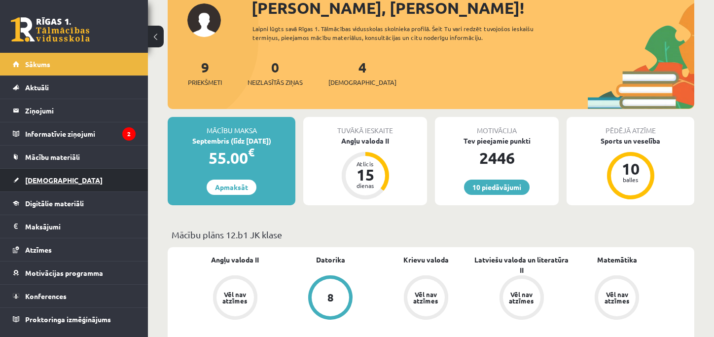  What do you see at coordinates (630, 141) in the screenshot?
I see `div: Sports un veselība` at bounding box center [630, 141].